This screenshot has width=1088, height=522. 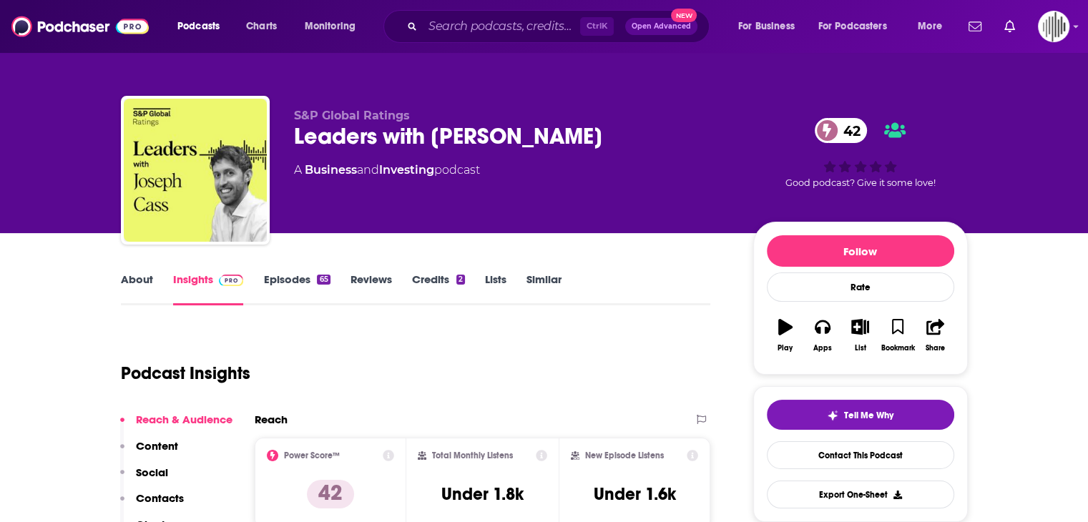 I want to click on button: Reach & Audience, so click(x=176, y=426).